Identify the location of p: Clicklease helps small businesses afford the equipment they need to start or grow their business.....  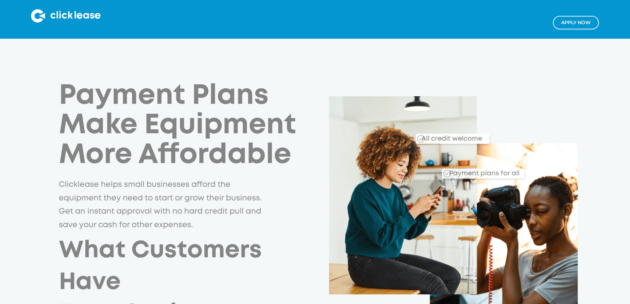
(162, 205).